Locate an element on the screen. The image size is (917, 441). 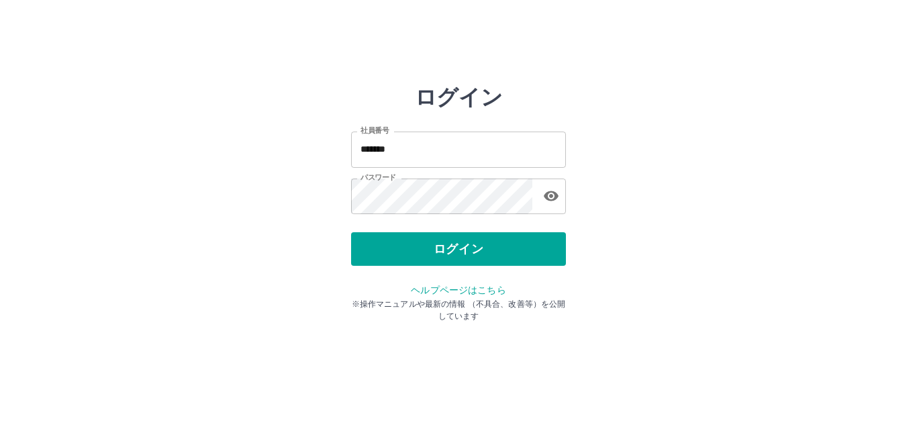
label: パスワード is located at coordinates (378, 177).